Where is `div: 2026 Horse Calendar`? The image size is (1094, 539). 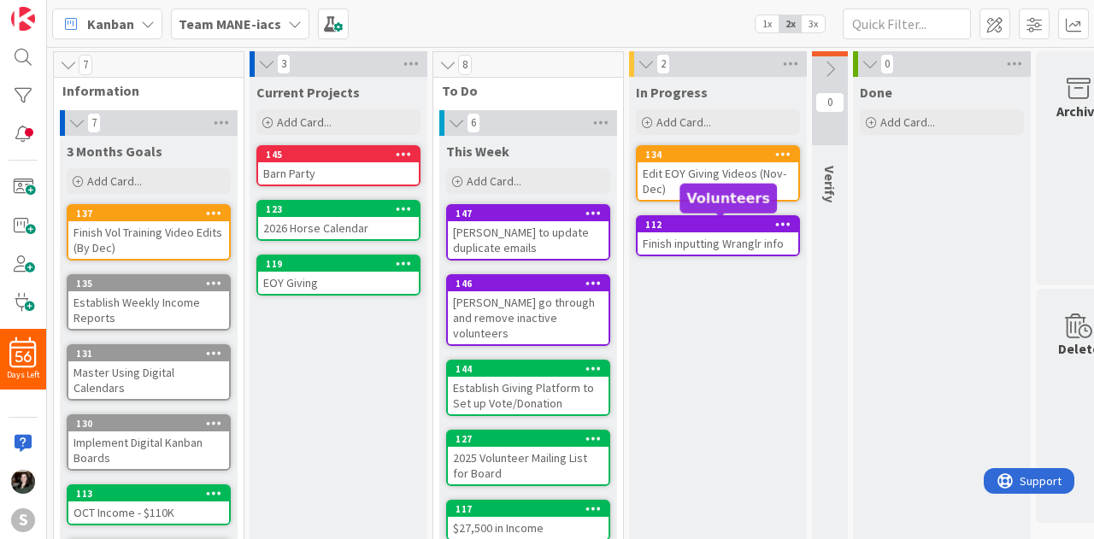 div: 2026 Horse Calendar is located at coordinates (338, 228).